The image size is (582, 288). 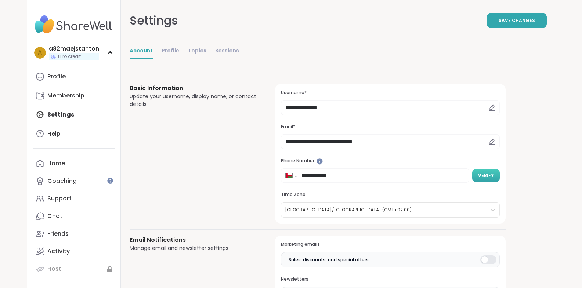 What do you see at coordinates (58, 234) in the screenshot?
I see `div: Friends` at bounding box center [58, 234].